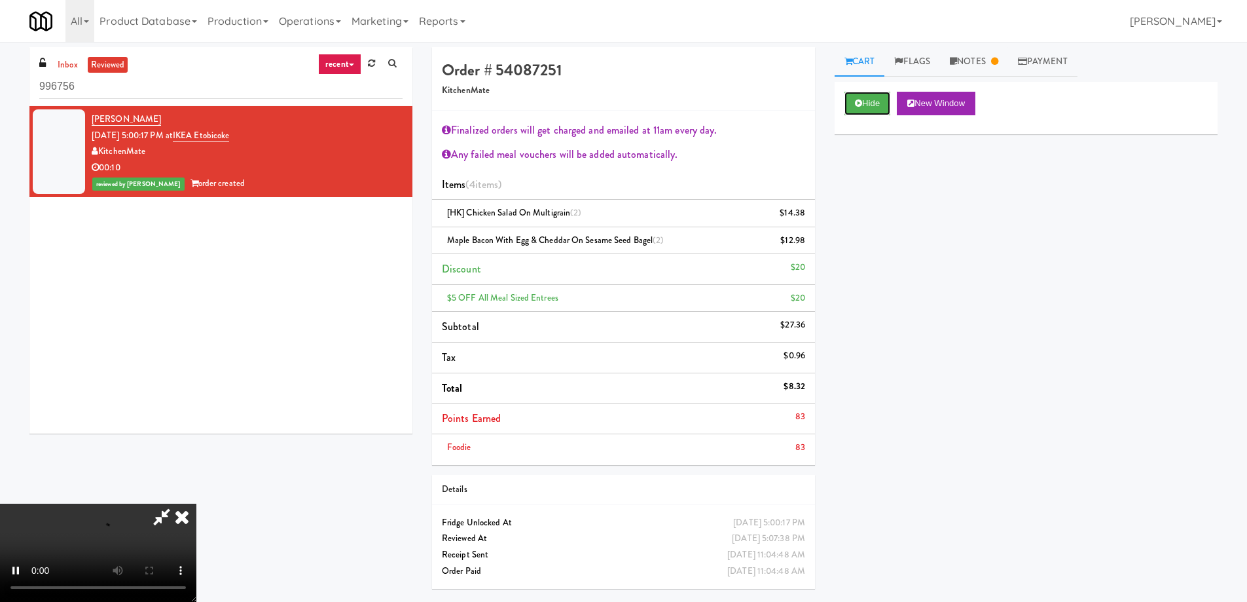 Image resolution: width=1247 pixels, height=602 pixels. Describe the element at coordinates (794, 355) in the screenshot. I see `div: $0.96` at that location.